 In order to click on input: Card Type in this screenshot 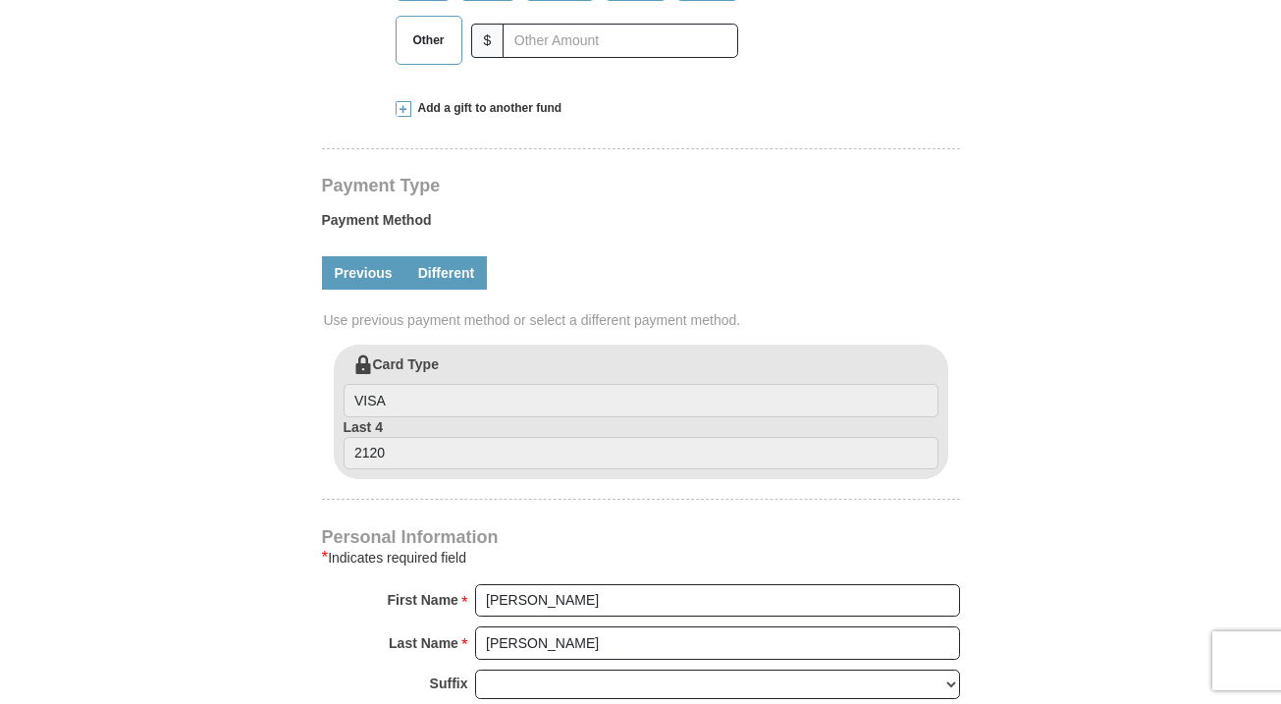, I will do `click(641, 400)`.